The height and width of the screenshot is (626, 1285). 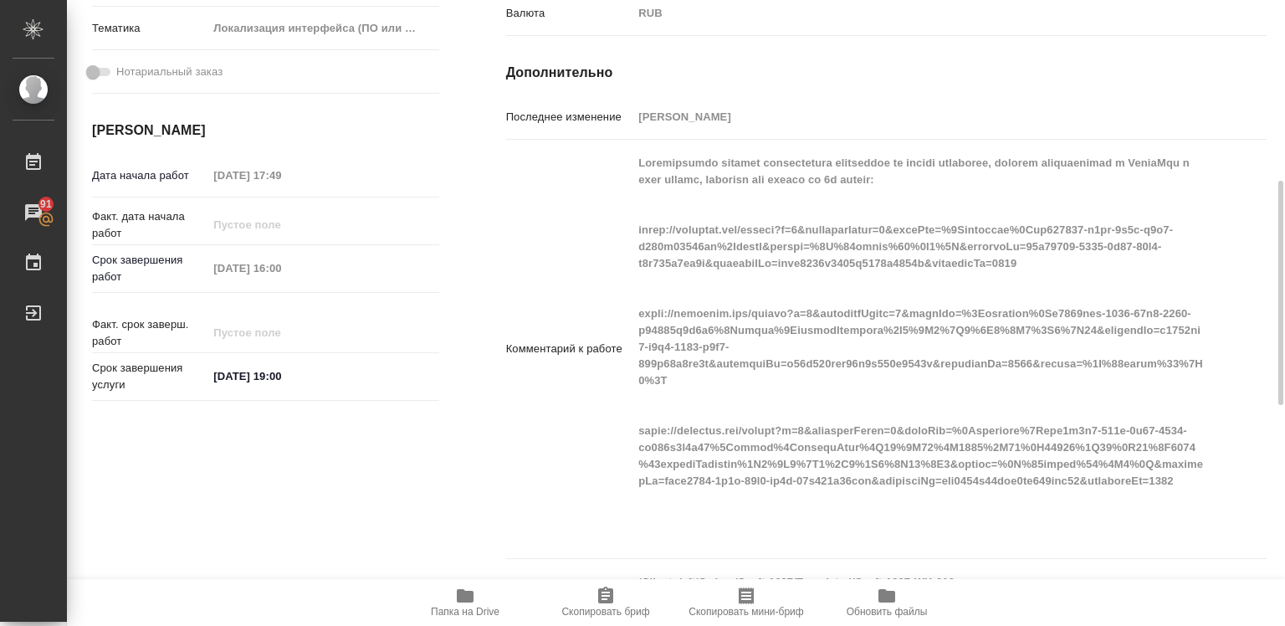 What do you see at coordinates (918, 347) in the screenshot?
I see `textarea: Loremipsumdo sitamet consectetura elitseddoe te incidi utlaboree, dolorem aliquaenimad m VeniaMqu...` at bounding box center [918, 347].